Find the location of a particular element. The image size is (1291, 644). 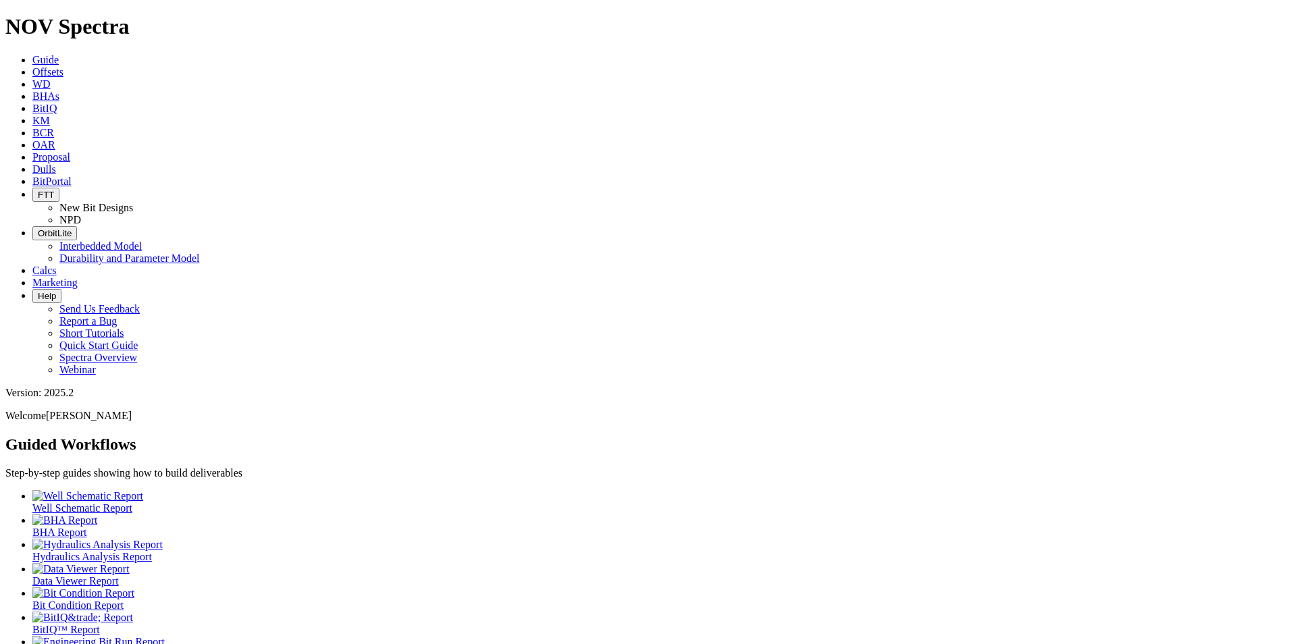

a: Data Viewer Report Data Viewer Report is located at coordinates (659, 575).